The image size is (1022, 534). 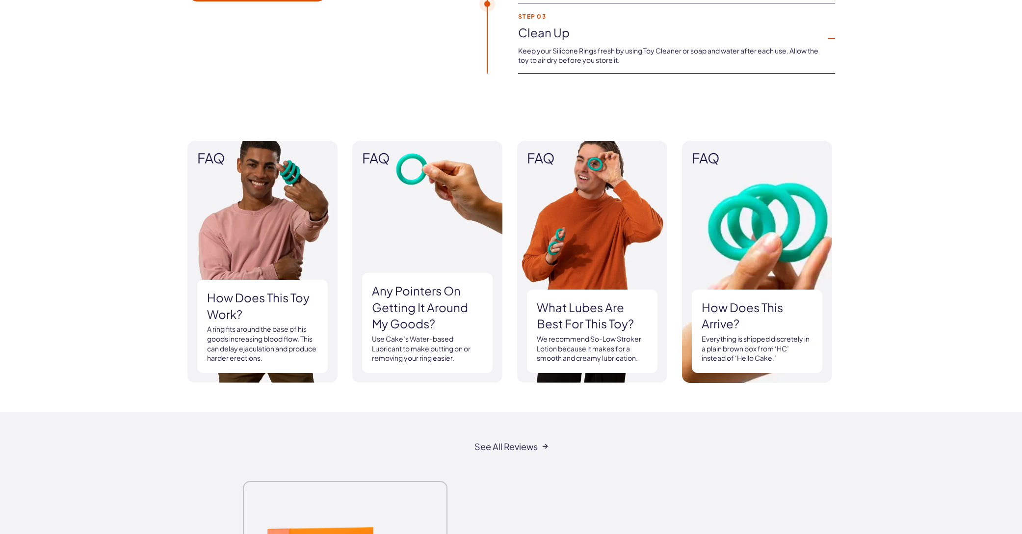 I want to click on h3: What lubes are best for this toy?, so click(x=592, y=315).